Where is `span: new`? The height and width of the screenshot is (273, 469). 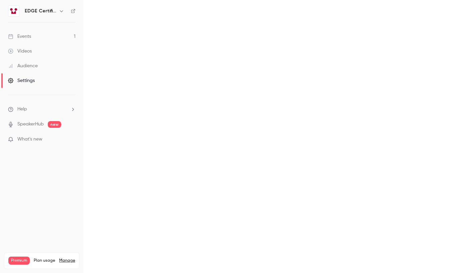 span: new is located at coordinates (54, 124).